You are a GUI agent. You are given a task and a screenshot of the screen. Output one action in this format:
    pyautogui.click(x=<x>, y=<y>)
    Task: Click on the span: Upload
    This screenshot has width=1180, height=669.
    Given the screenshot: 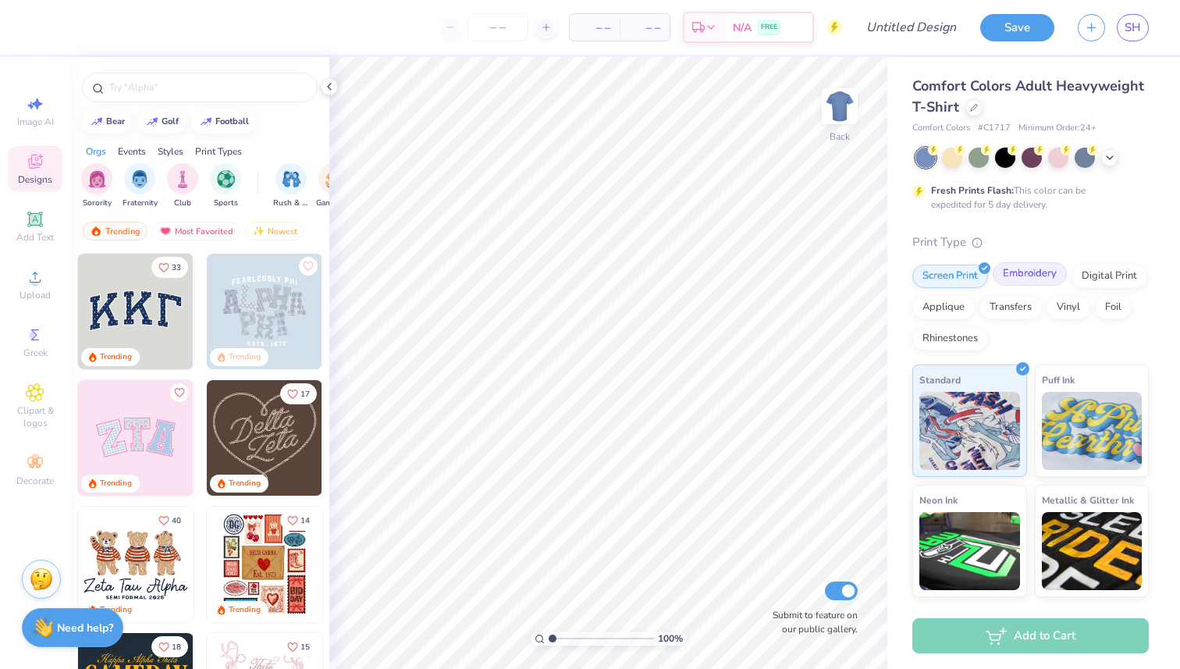 What is the action you would take?
    pyautogui.click(x=35, y=295)
    